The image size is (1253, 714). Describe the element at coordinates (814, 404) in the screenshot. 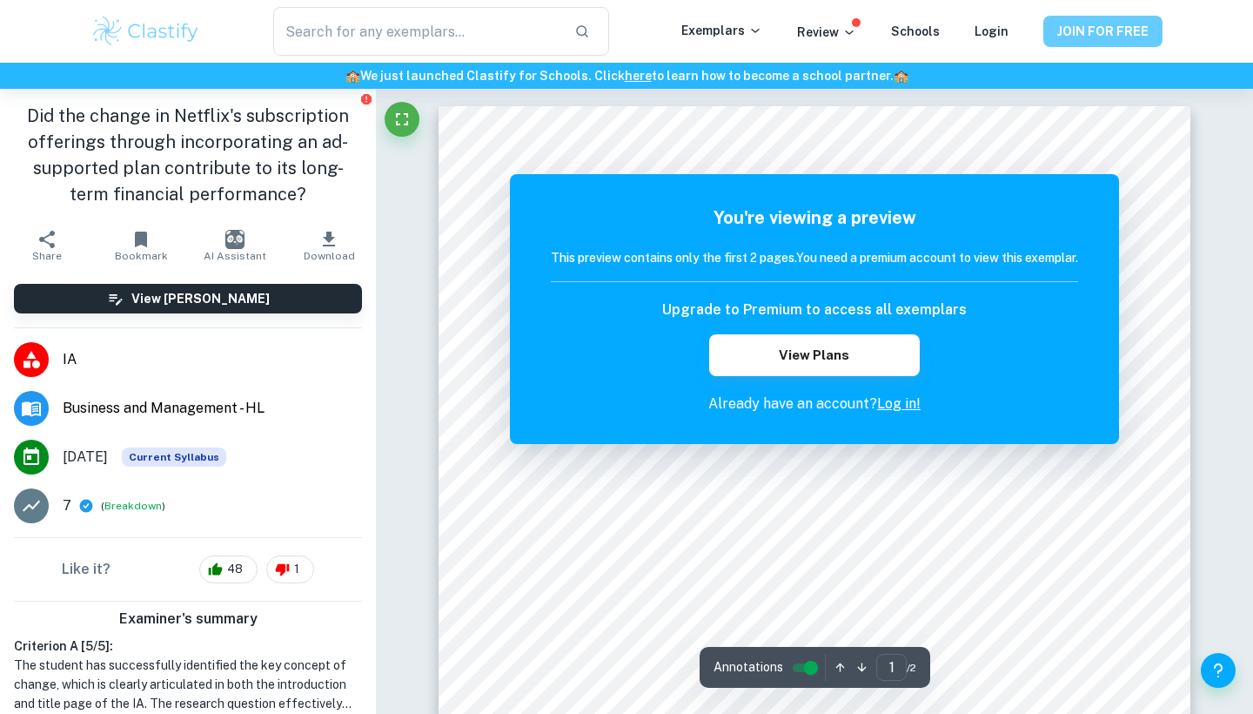

I see `p: Already have an account?` at that location.